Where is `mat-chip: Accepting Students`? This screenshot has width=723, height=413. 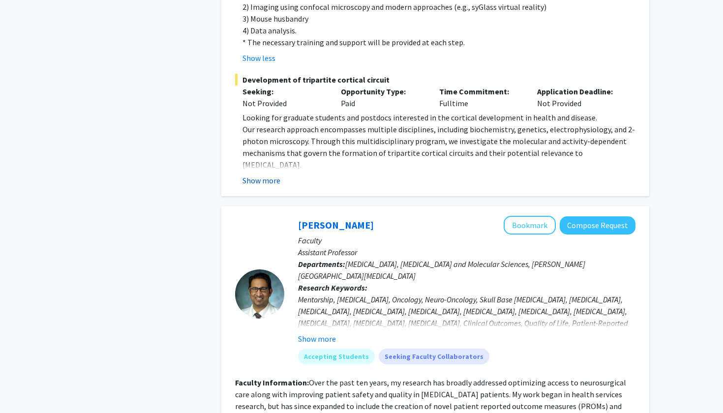 mat-chip: Accepting Students is located at coordinates (336, 356).